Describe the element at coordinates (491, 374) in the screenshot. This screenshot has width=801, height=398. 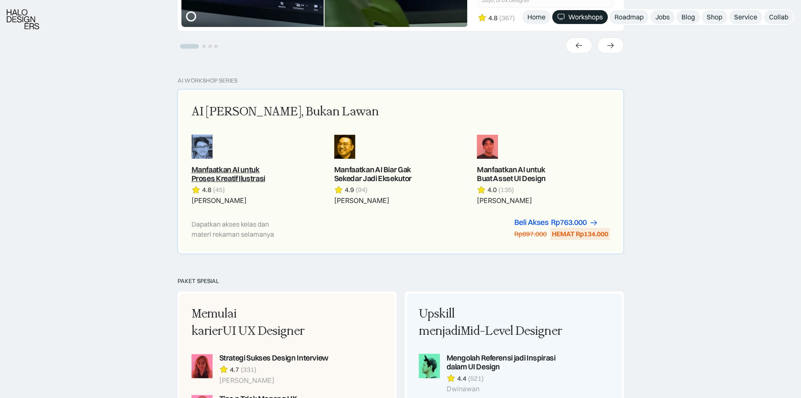
I see `a: Mengolah Referensi jadi Inspirasi dalam UI Design4.4(521)Dwinawan` at that location.